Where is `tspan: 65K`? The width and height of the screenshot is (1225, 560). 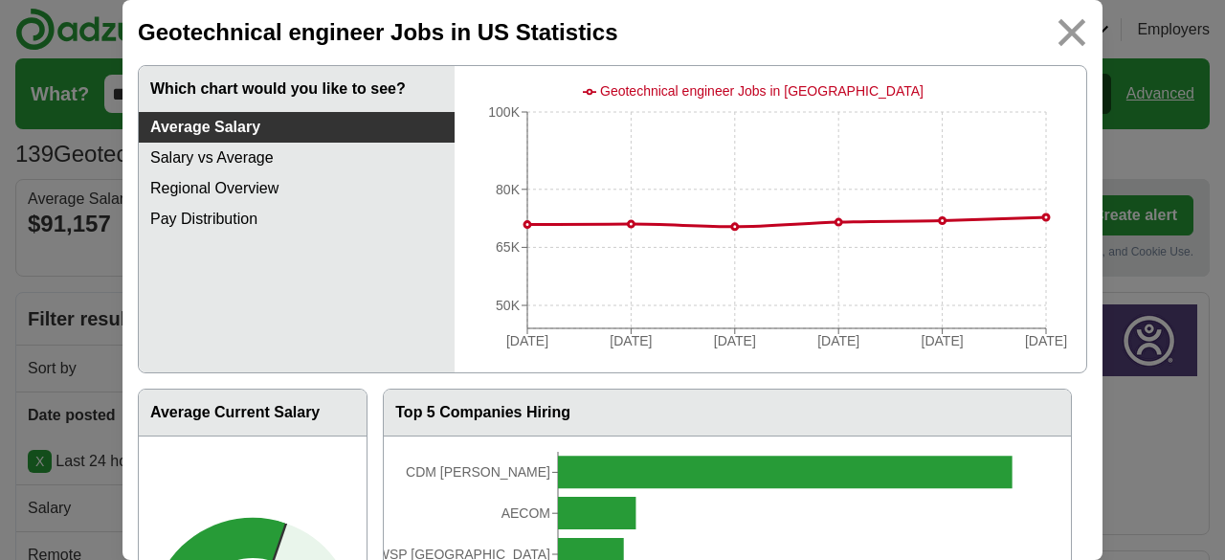 tspan: 65K is located at coordinates (508, 247).